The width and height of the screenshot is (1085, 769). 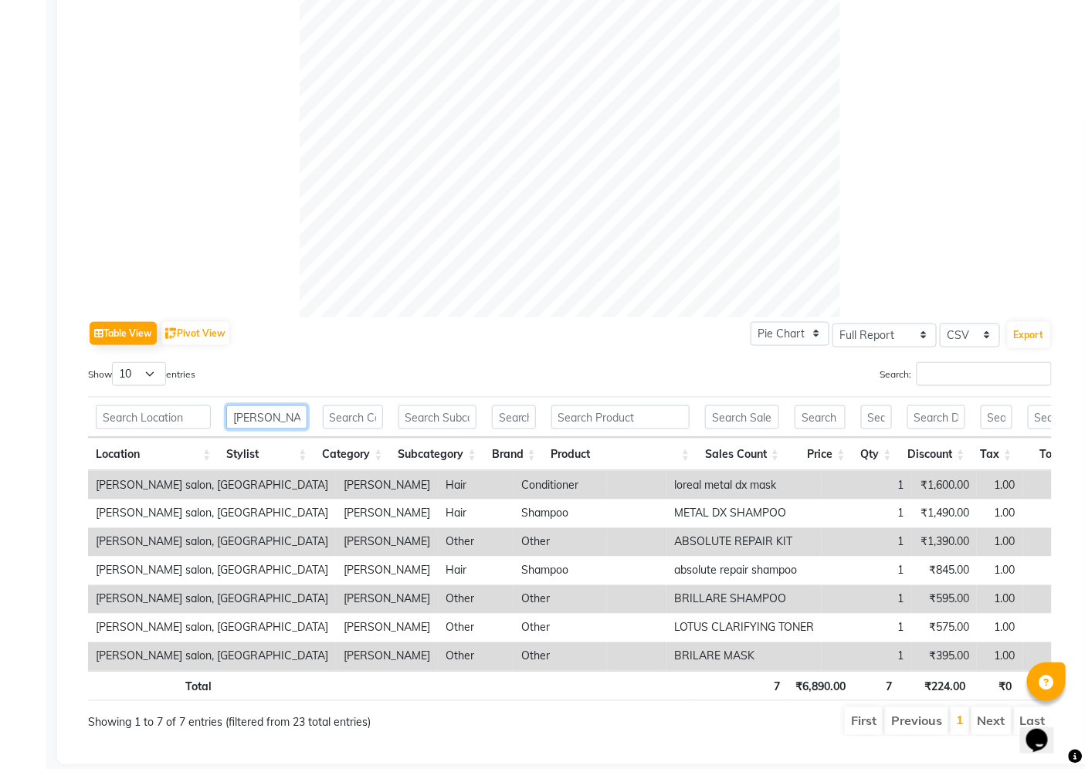 I want to click on td: ₹395.00, so click(x=944, y=657).